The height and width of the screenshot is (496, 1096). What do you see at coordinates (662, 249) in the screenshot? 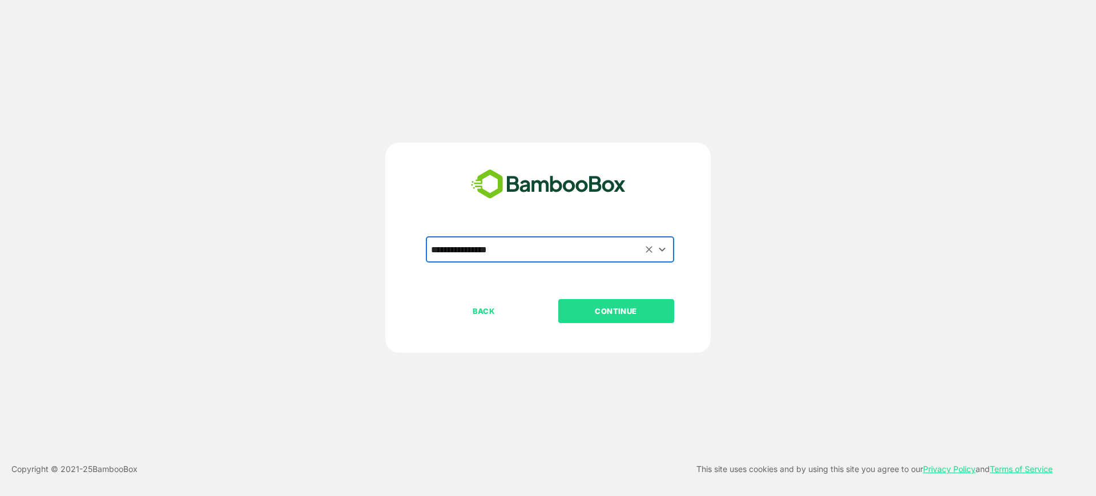
I see `button: Open` at bounding box center [662, 249].